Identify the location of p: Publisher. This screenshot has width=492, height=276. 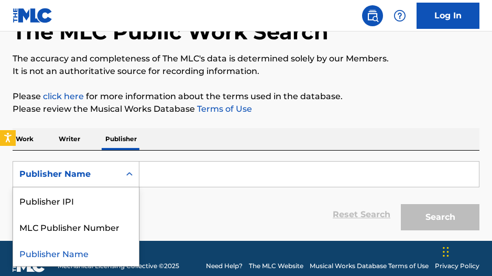
(121, 139).